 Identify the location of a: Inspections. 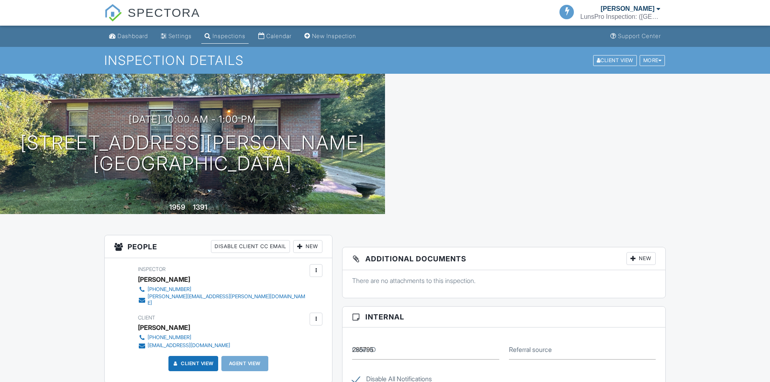
(225, 36).